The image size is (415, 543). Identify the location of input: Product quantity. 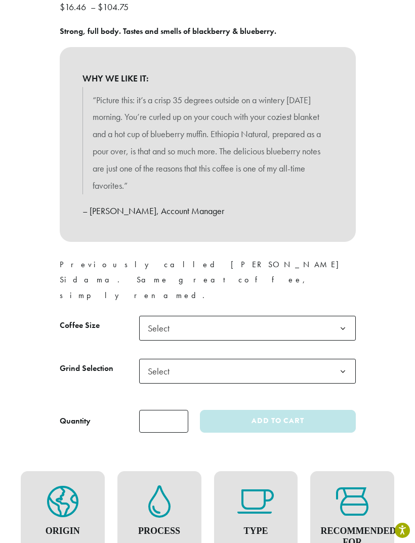
(164, 421).